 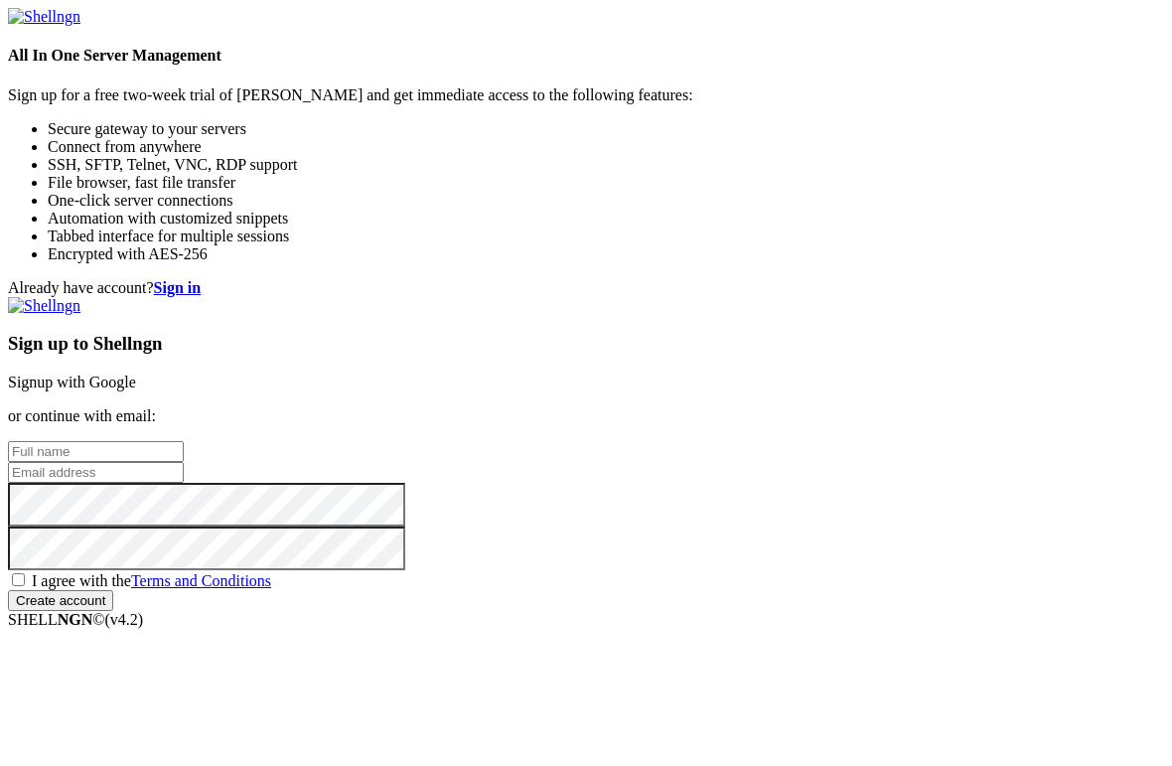 I want to click on strong: Sign in, so click(x=178, y=287).